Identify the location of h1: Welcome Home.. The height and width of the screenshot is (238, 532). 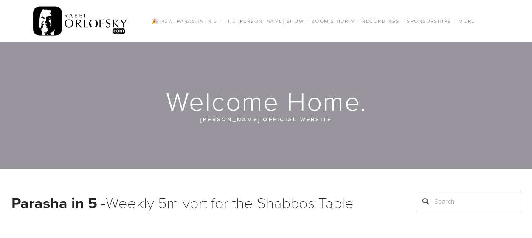
(267, 101).